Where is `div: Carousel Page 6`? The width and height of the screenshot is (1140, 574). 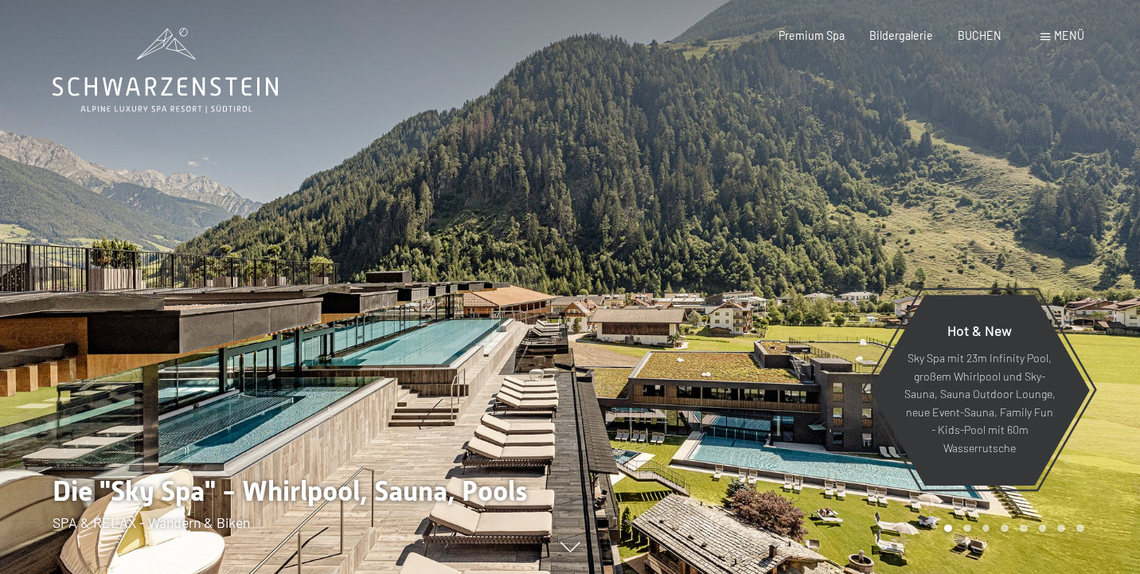 div: Carousel Page 6 is located at coordinates (1043, 529).